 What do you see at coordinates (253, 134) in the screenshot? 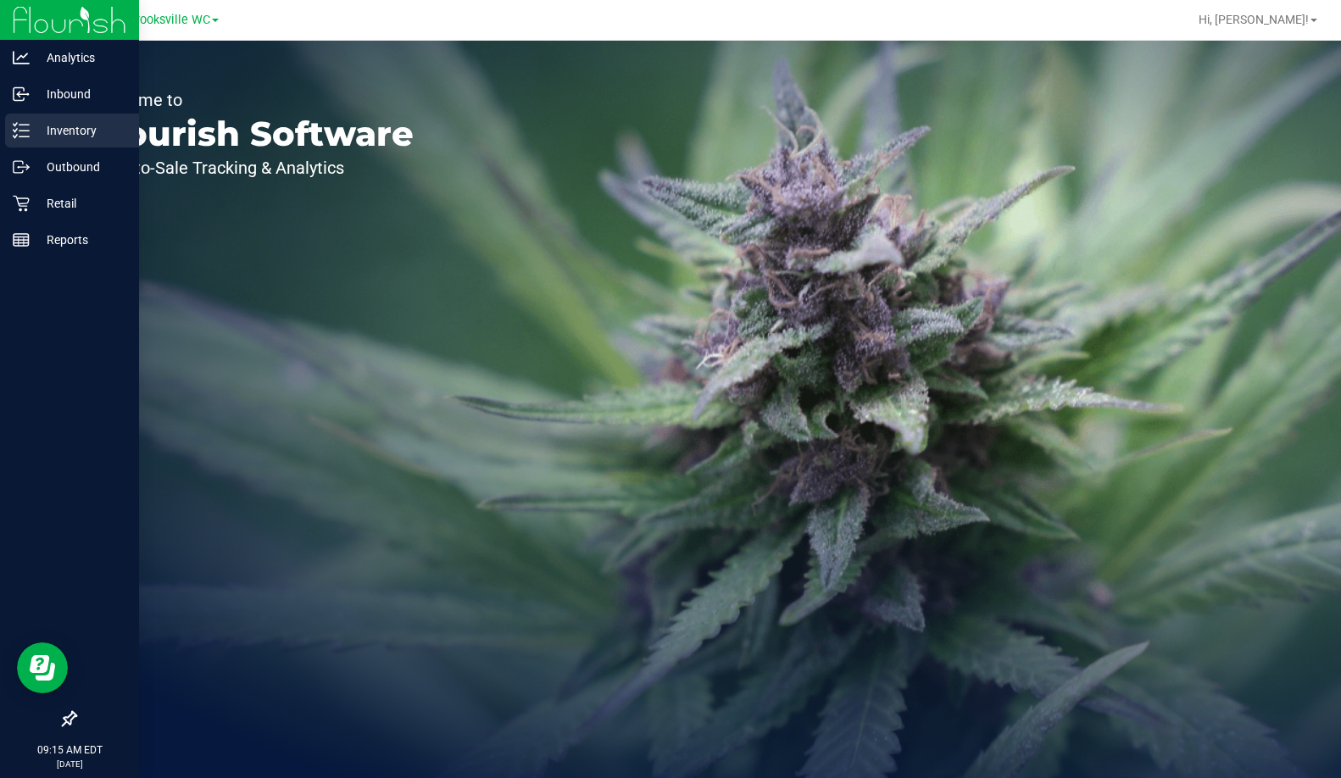
I see `p: Flourish Software` at bounding box center [253, 134].